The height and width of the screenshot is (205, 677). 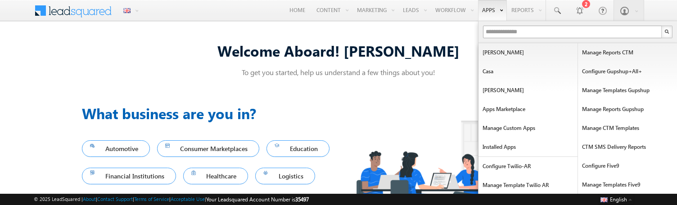 I want to click on a: Terms of Service, so click(x=152, y=199).